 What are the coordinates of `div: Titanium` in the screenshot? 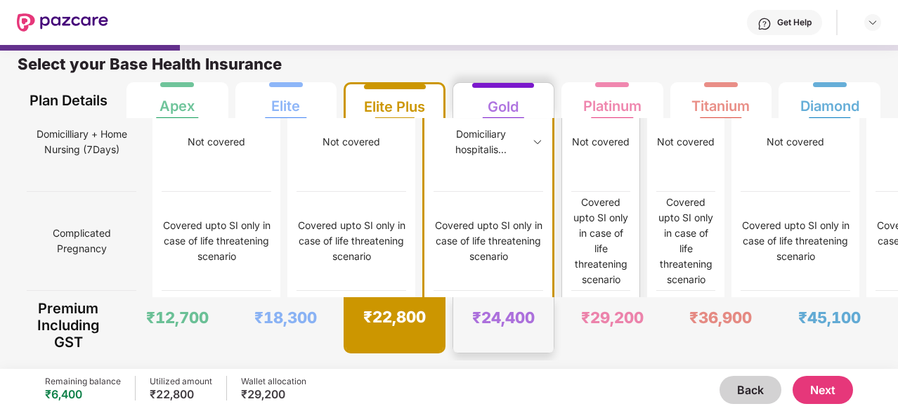 It's located at (721, 101).